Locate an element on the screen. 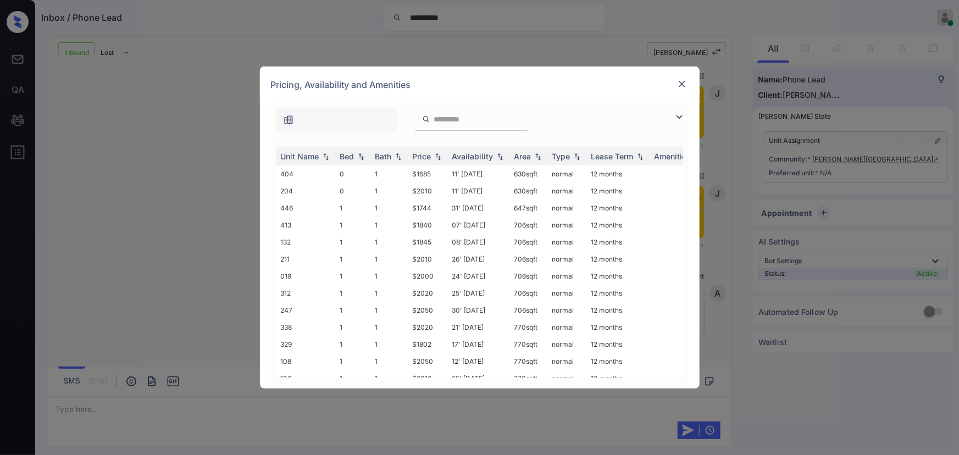 This screenshot has width=959, height=455. img: close is located at coordinates (682, 84).